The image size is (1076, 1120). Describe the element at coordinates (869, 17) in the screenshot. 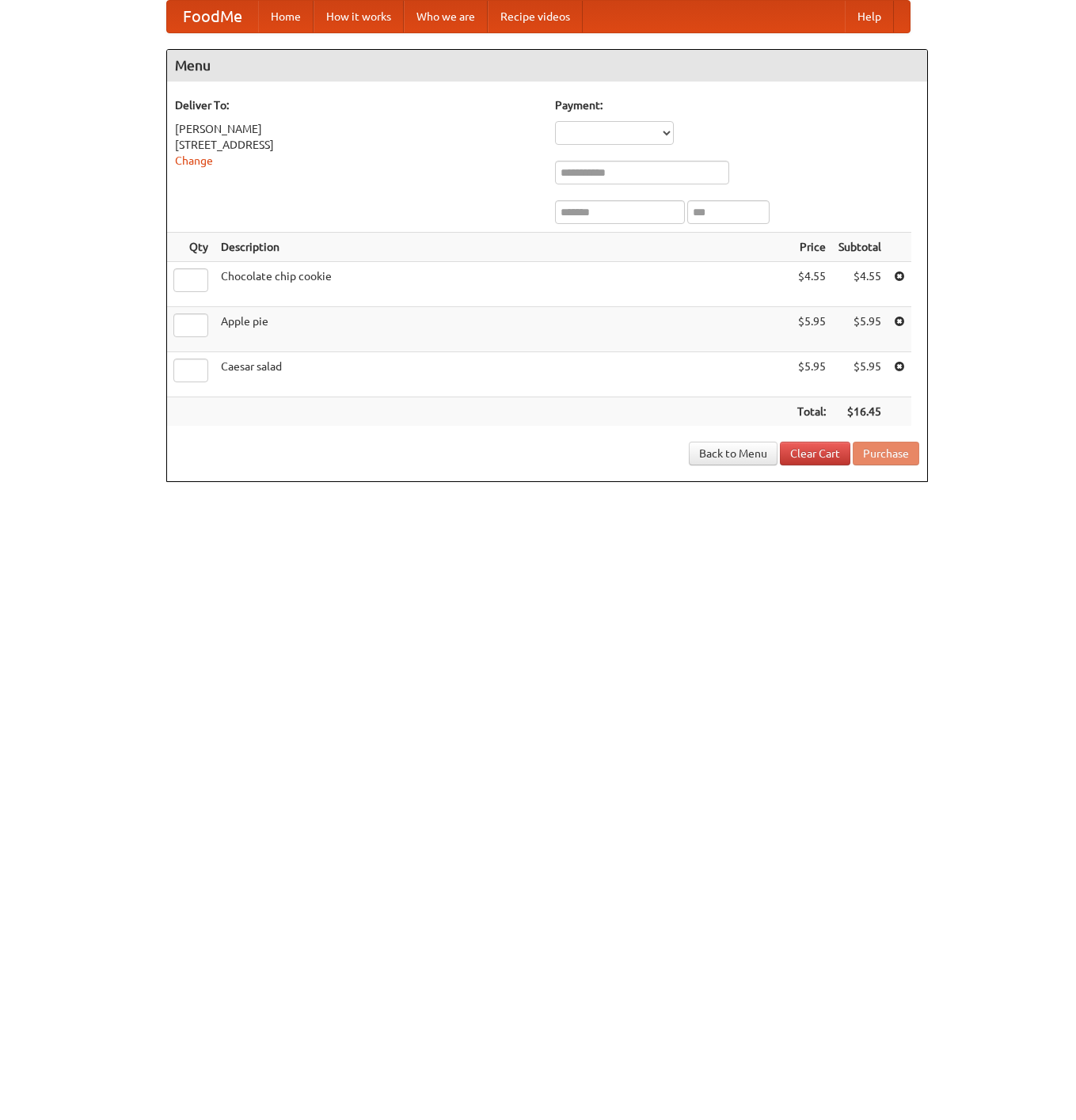

I see `a: Help` at that location.